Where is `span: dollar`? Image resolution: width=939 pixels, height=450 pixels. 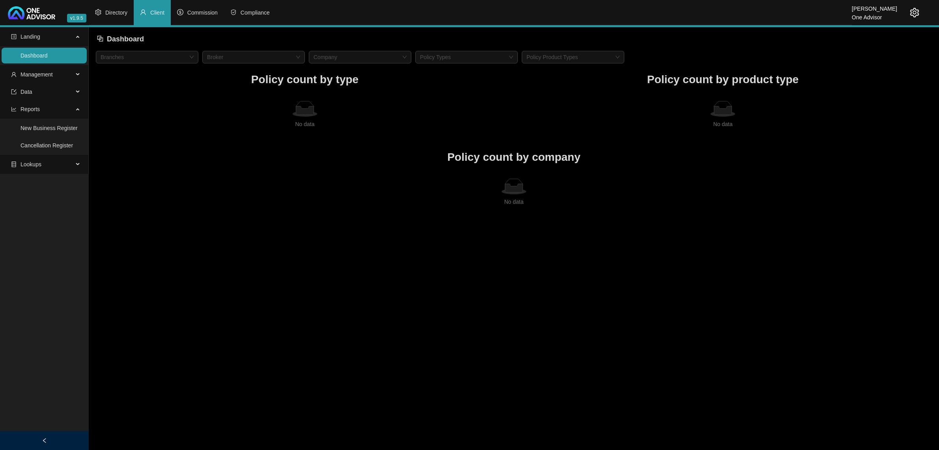
span: dollar is located at coordinates (180, 12).